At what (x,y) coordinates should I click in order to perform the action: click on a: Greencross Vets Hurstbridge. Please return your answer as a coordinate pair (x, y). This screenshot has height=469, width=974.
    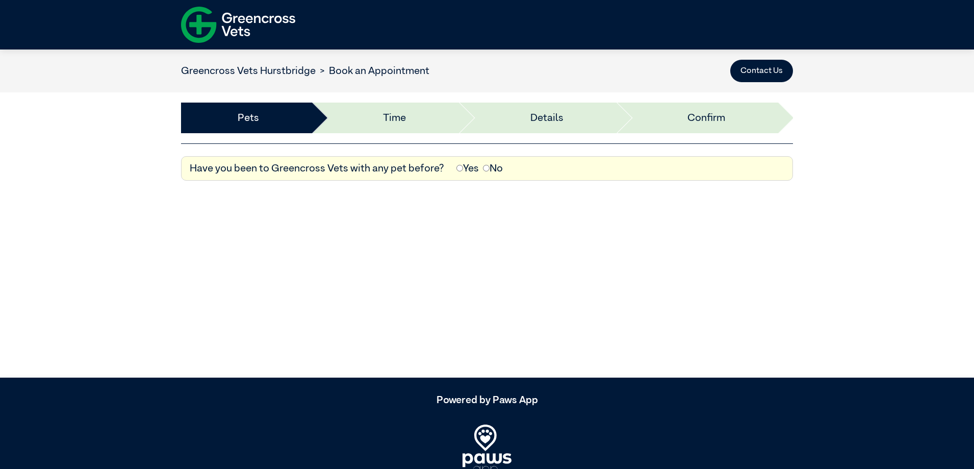
    Looking at the image, I should click on (248, 71).